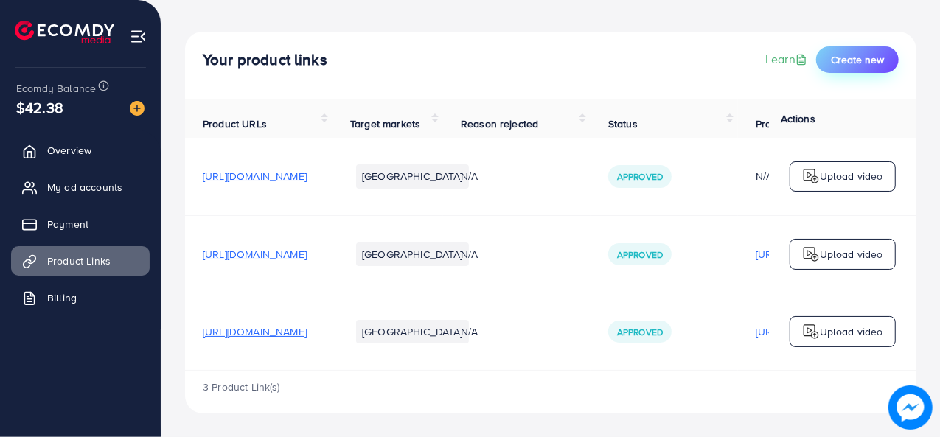 The height and width of the screenshot is (437, 940). What do you see at coordinates (138, 36) in the screenshot?
I see `img: menu` at bounding box center [138, 36].